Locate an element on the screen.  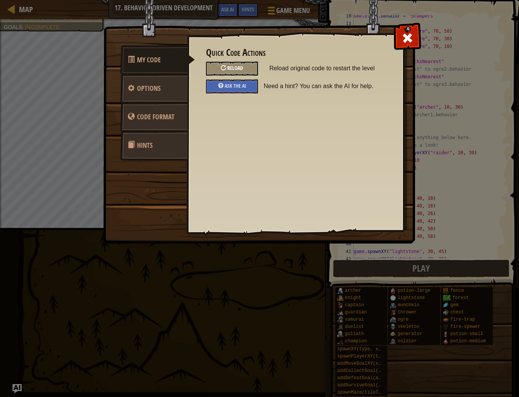
span: Need a hint? You can ask the AI for help. is located at coordinates (327, 86).